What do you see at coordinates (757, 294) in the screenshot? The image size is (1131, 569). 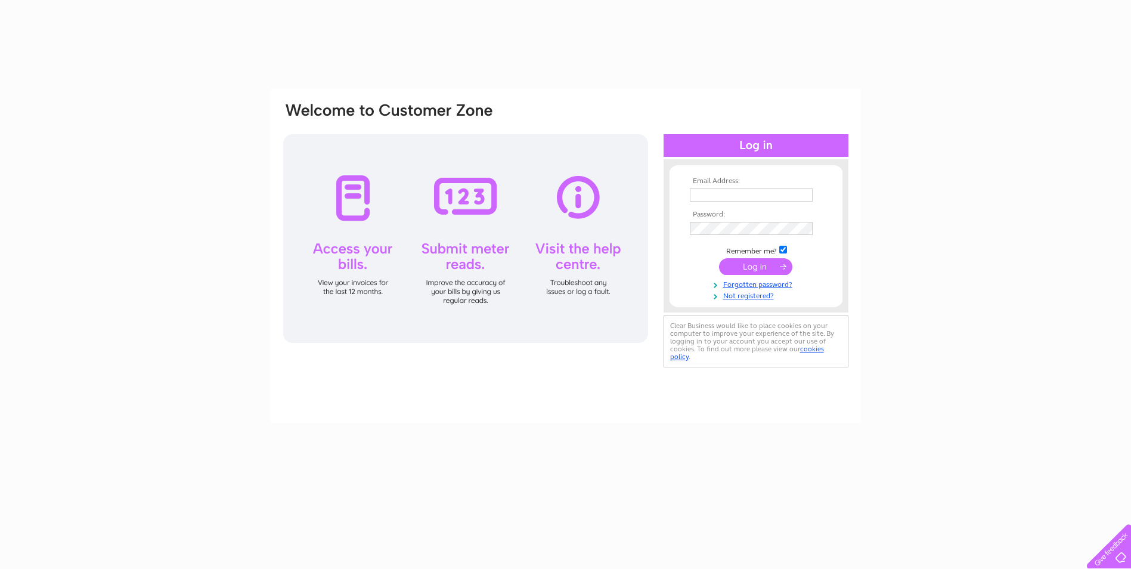 I see `a: Not registered?` at bounding box center [757, 294].